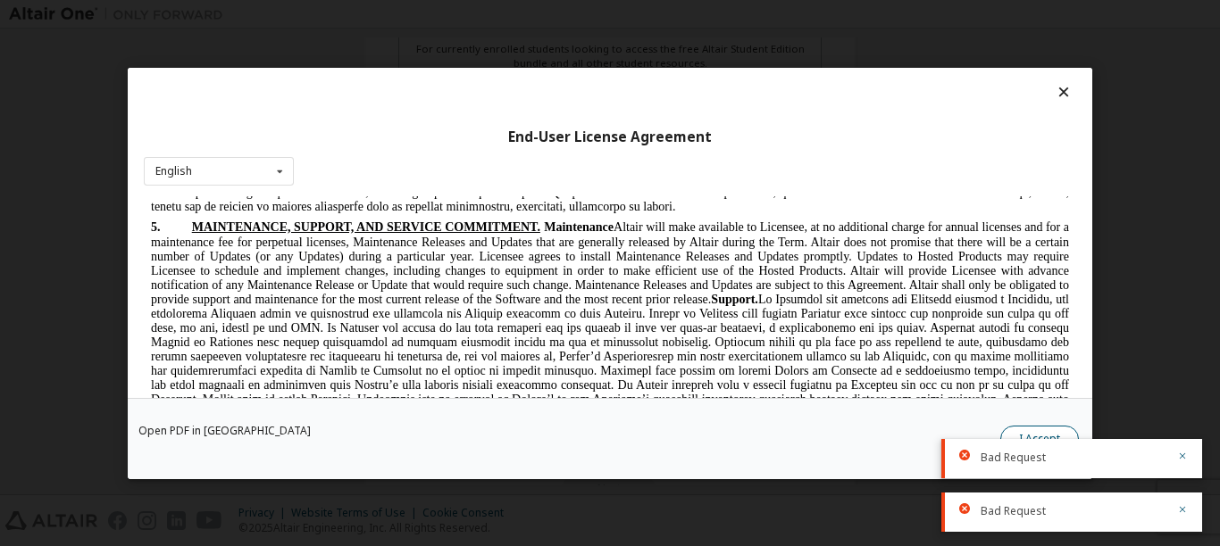 This screenshot has width=1220, height=546. I want to click on span: 5., so click(28, 30).